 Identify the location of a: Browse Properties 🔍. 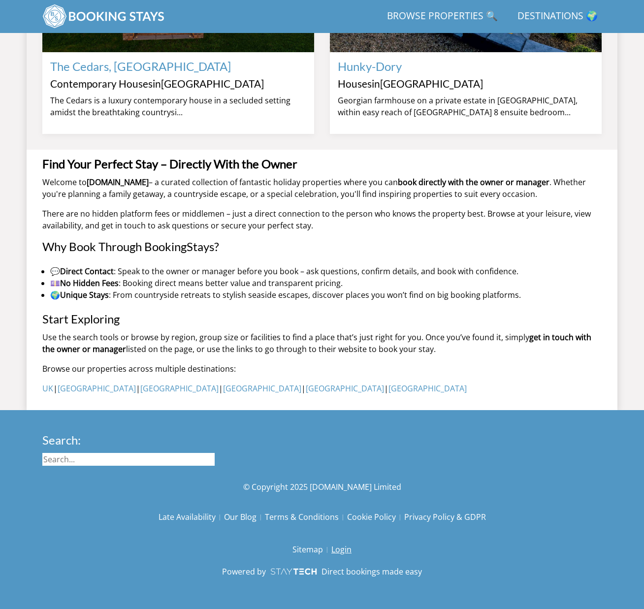
(442, 16).